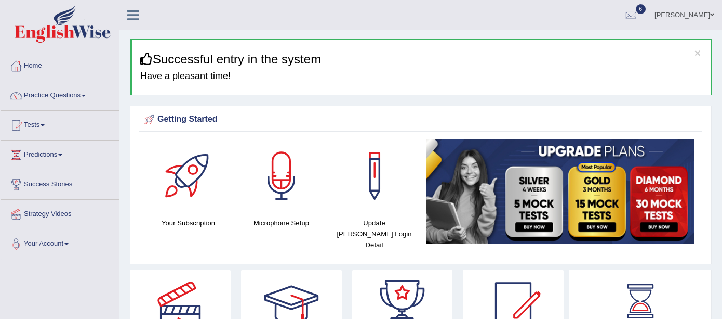 The height and width of the screenshot is (319, 722). What do you see at coordinates (641, 9) in the screenshot?
I see `span: 6` at bounding box center [641, 9].